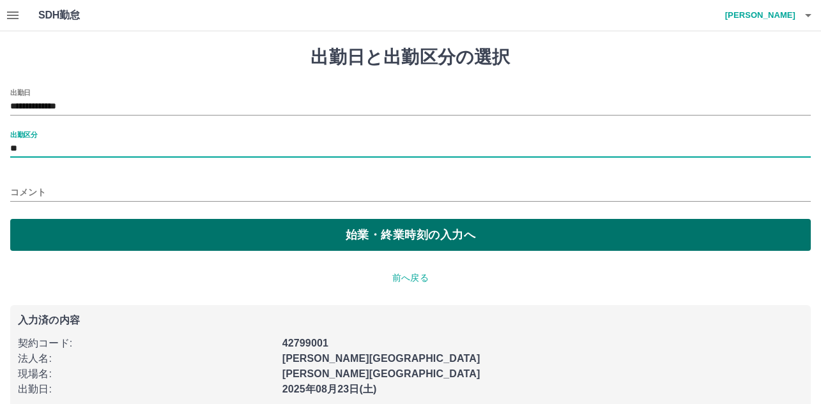  Describe the element at coordinates (146, 374) in the screenshot. I see `p: 現場名 :` at that location.